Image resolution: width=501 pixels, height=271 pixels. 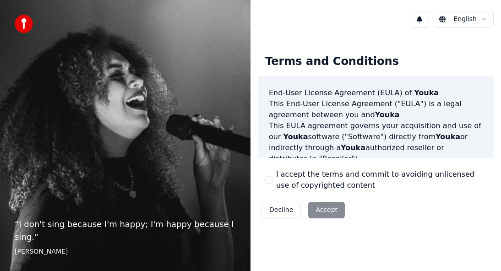 I want to click on label: I accept the terms and commit to avoiding unlicensed use of copyrighted content, so click(x=381, y=180).